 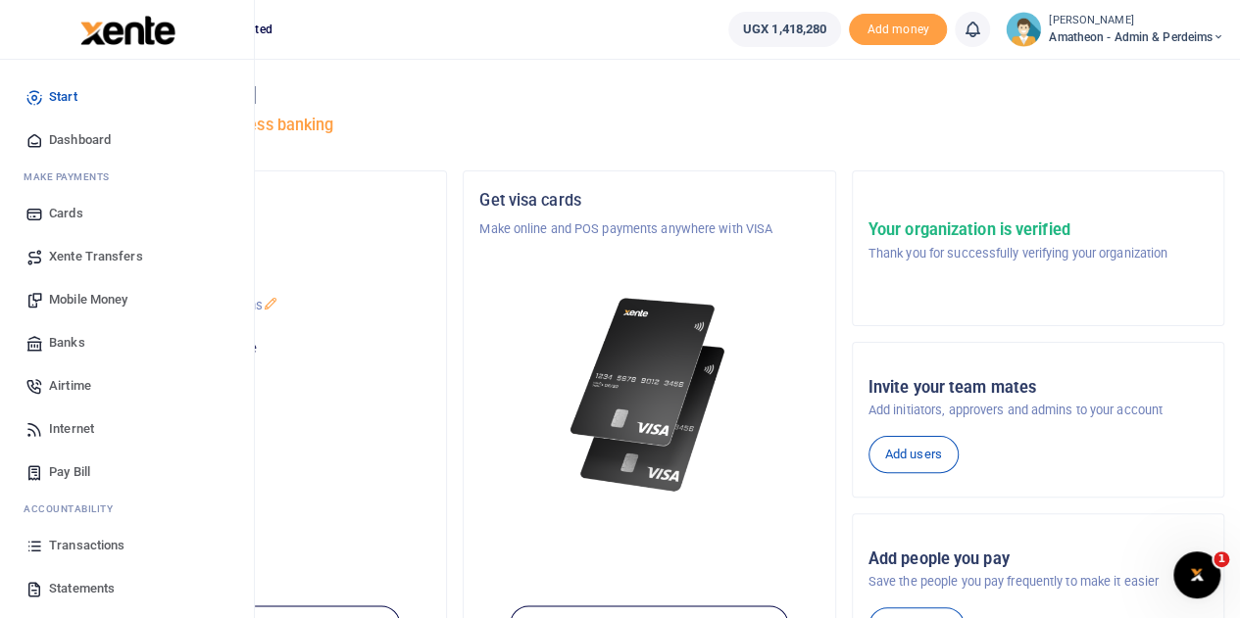 I want to click on span: Mobile Money, so click(x=88, y=300).